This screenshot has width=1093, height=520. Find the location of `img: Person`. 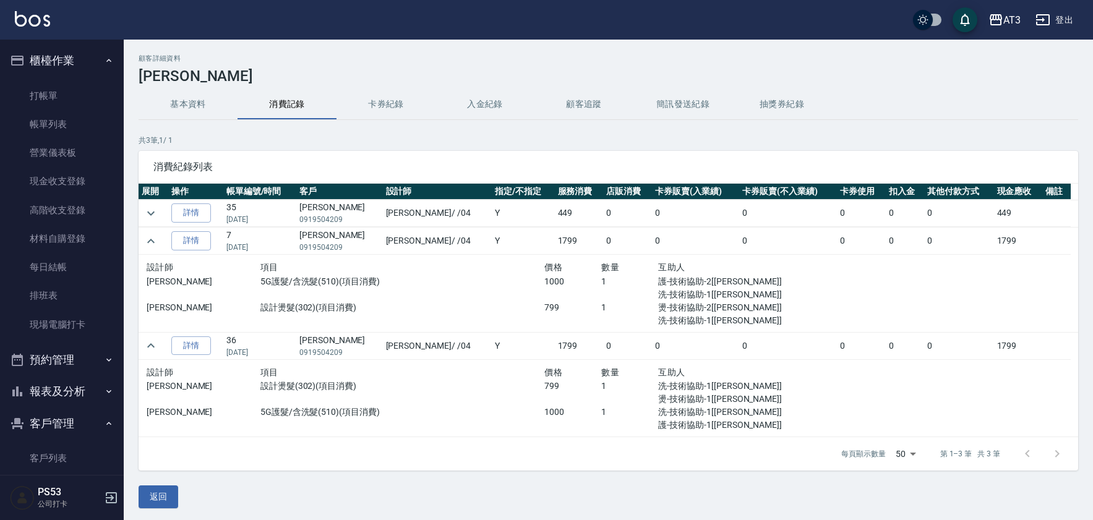

img: Person is located at coordinates (22, 498).